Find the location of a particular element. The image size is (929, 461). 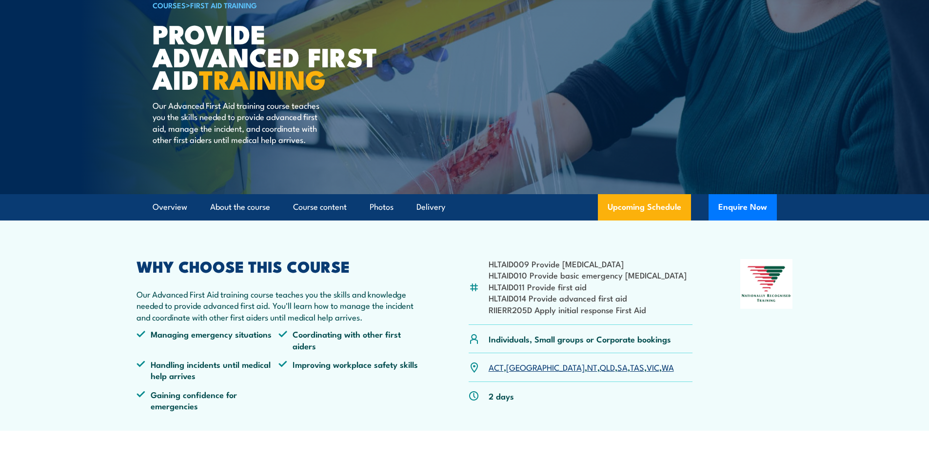

a: VIC is located at coordinates (653, 367).